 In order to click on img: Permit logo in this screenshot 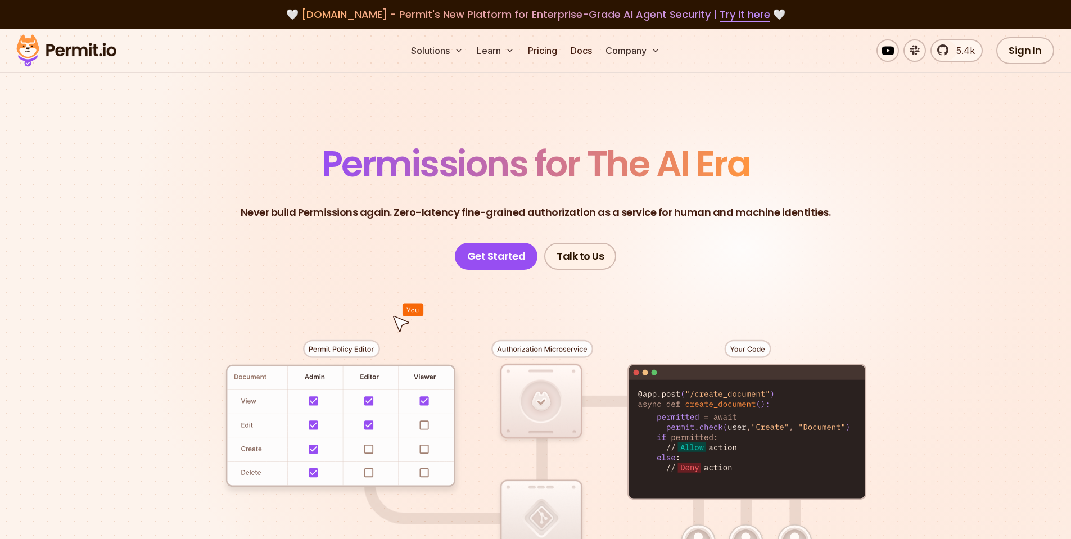, I will do `click(66, 51)`.